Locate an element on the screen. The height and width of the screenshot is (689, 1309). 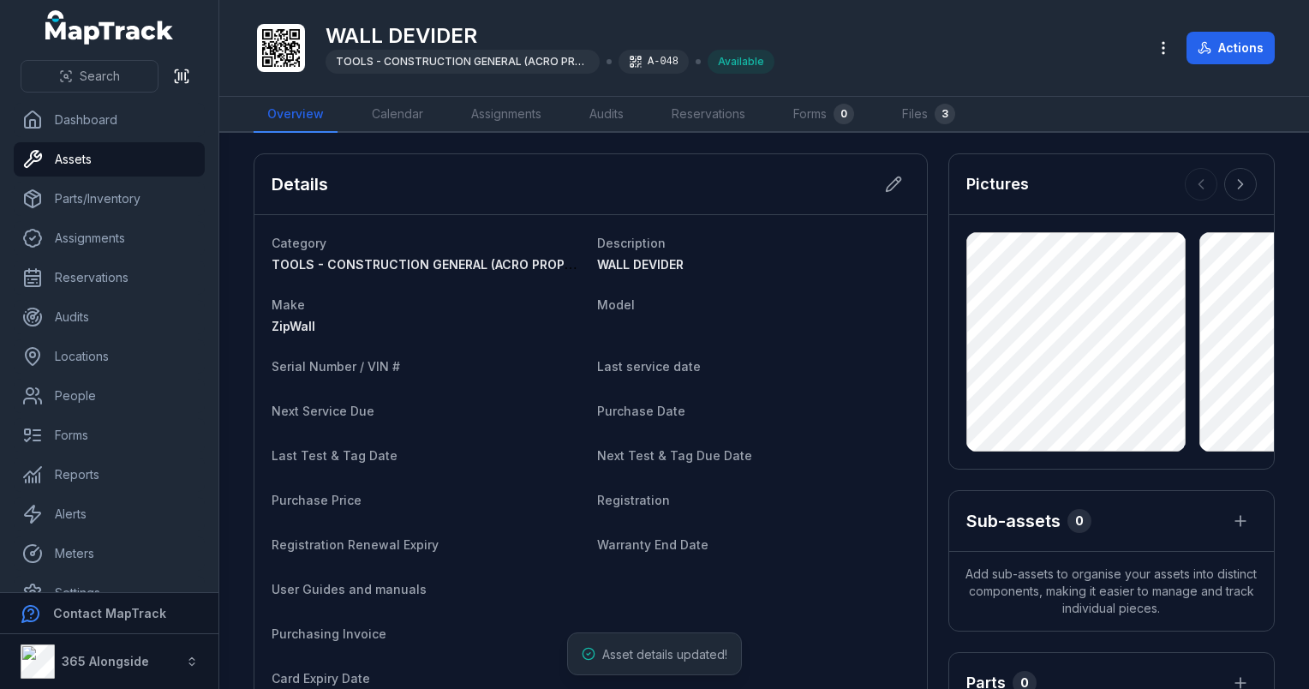
a: Forms is located at coordinates (109, 435).